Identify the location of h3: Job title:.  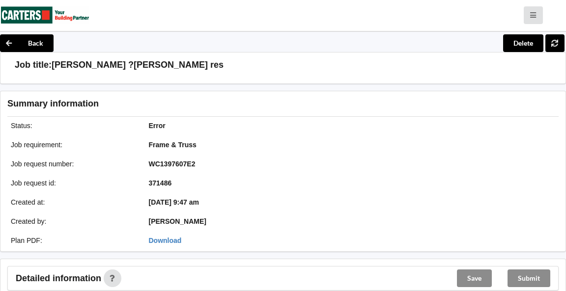
(33, 65).